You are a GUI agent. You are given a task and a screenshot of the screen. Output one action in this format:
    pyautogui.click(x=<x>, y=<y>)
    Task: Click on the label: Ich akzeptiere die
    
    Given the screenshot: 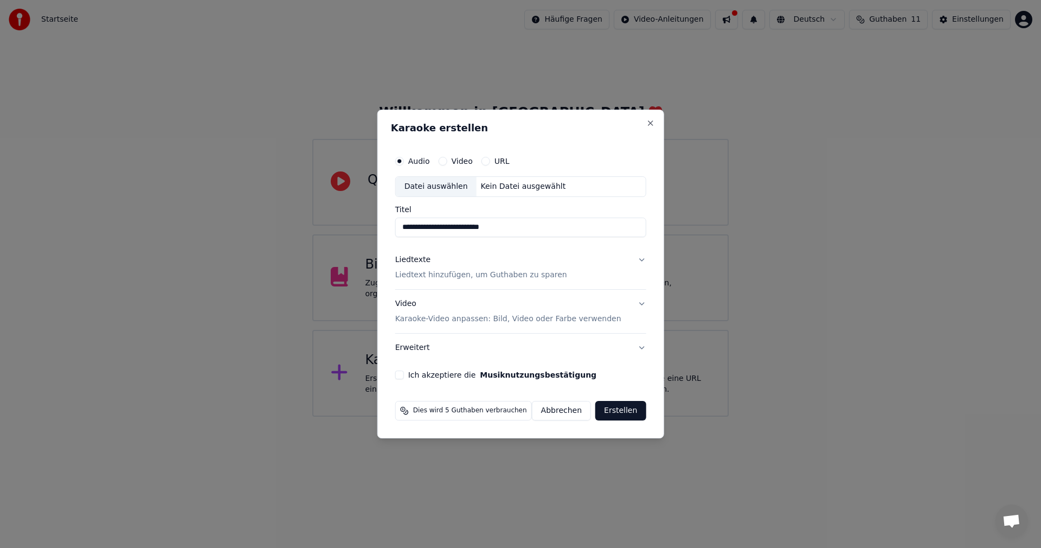 What is the action you would take?
    pyautogui.click(x=502, y=375)
    